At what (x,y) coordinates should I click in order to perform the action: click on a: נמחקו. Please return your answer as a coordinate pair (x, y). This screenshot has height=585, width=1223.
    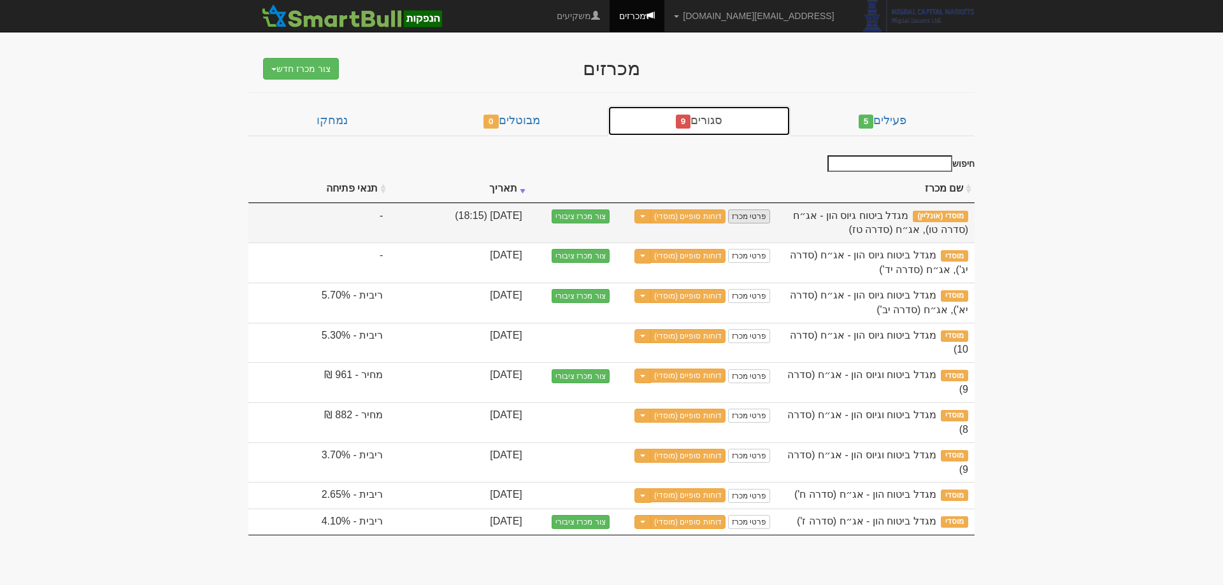
    Looking at the image, I should click on (332, 121).